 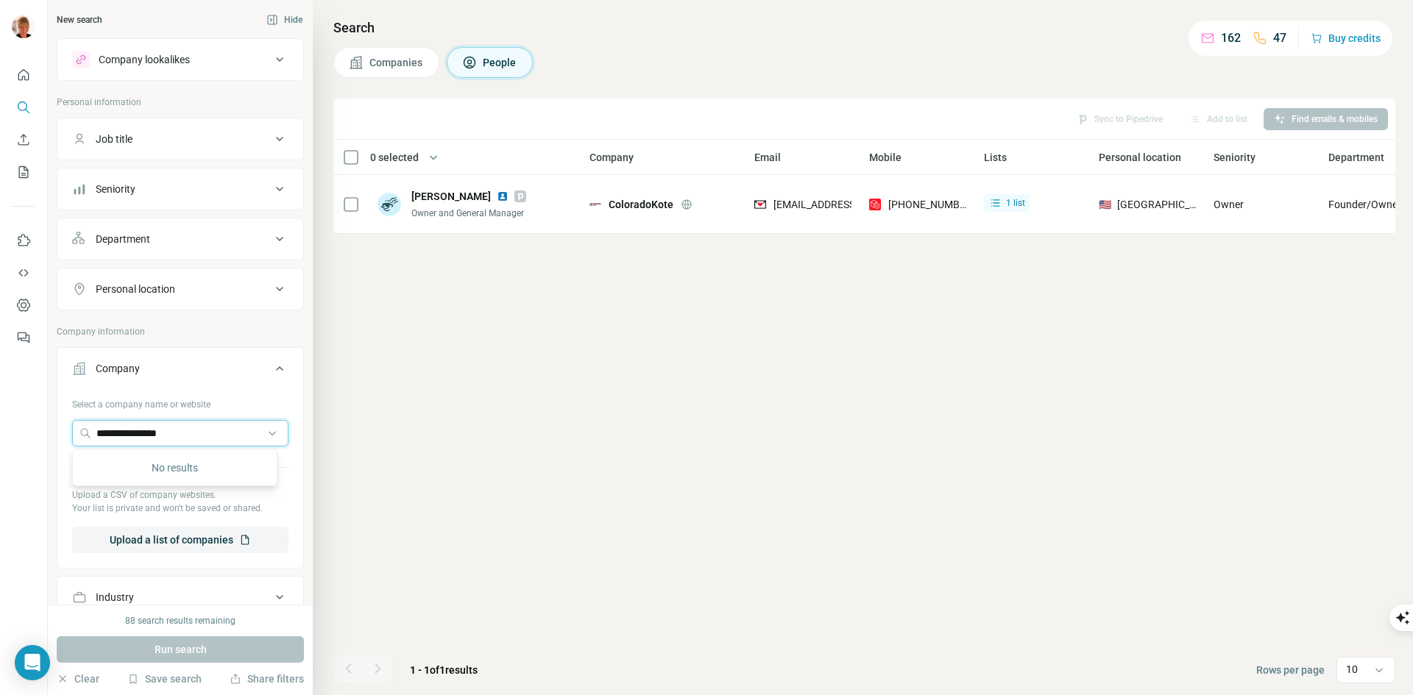 I want to click on span: Department, so click(x=1356, y=157).